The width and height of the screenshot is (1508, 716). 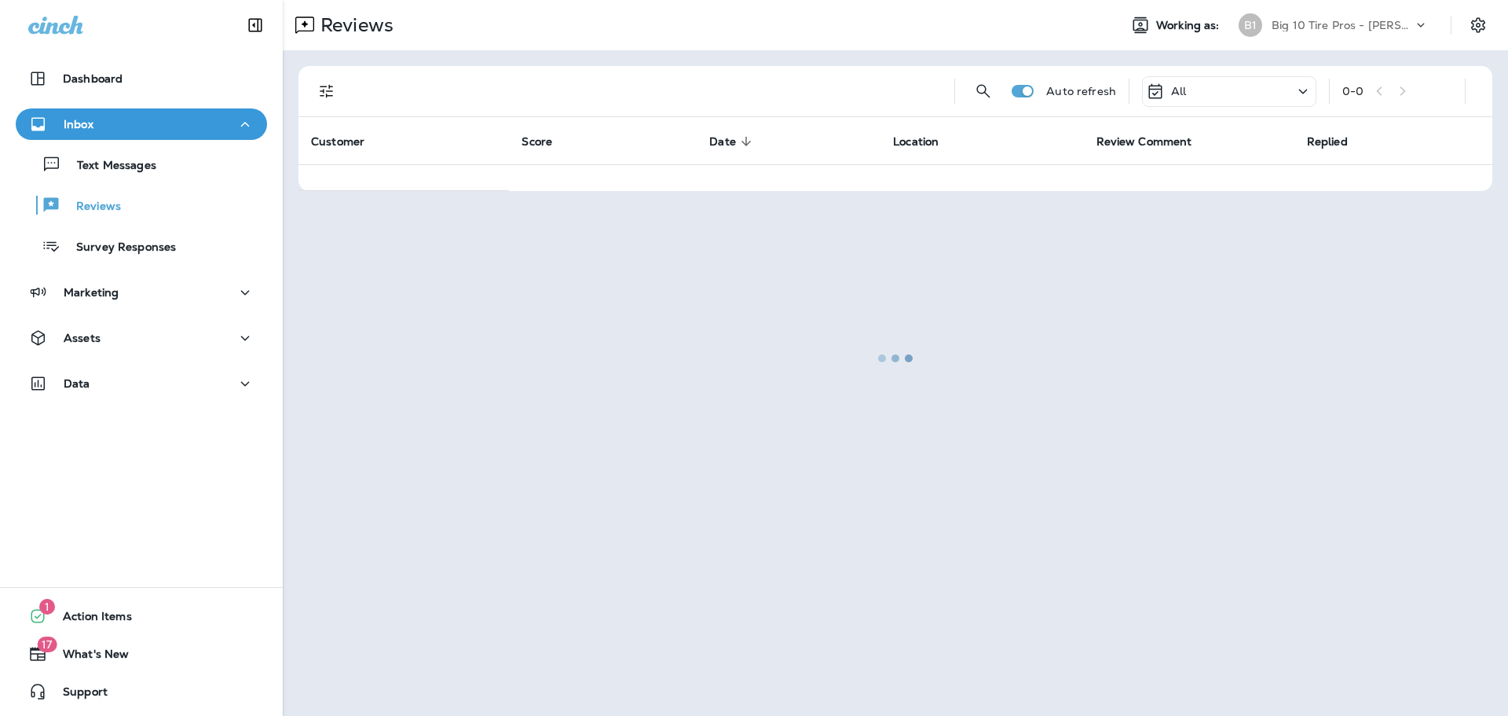 What do you see at coordinates (141, 691) in the screenshot?
I see `button: Support` at bounding box center [141, 691].